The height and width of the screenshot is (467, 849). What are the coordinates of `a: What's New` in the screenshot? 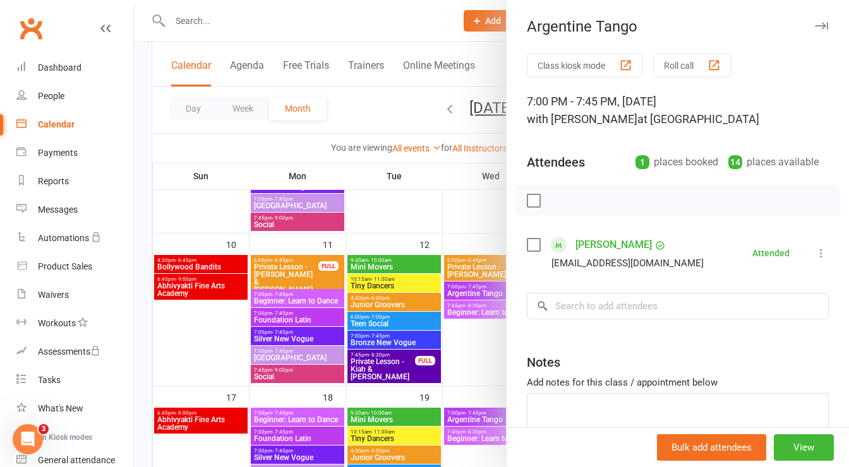 It's located at (75, 409).